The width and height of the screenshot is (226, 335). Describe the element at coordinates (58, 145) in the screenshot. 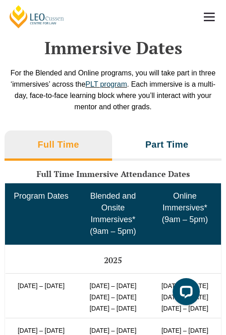

I see `h3: Full Time` at that location.